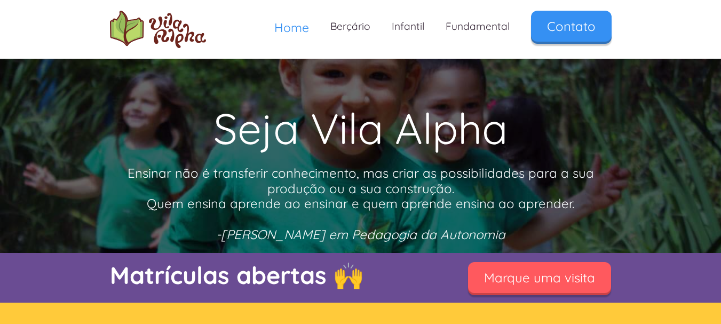 This screenshot has width=721, height=324. What do you see at coordinates (291, 27) in the screenshot?
I see `span: Home` at bounding box center [291, 27].